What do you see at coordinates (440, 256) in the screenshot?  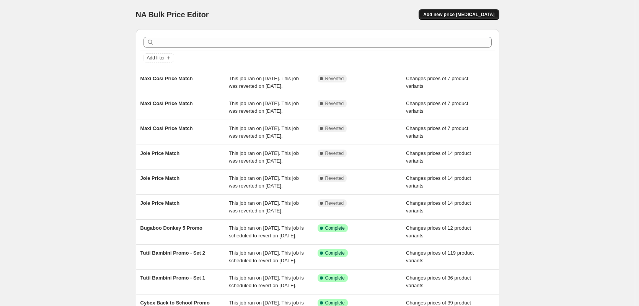 I see `span: Changes prices of 119 product variants` at bounding box center [440, 256].